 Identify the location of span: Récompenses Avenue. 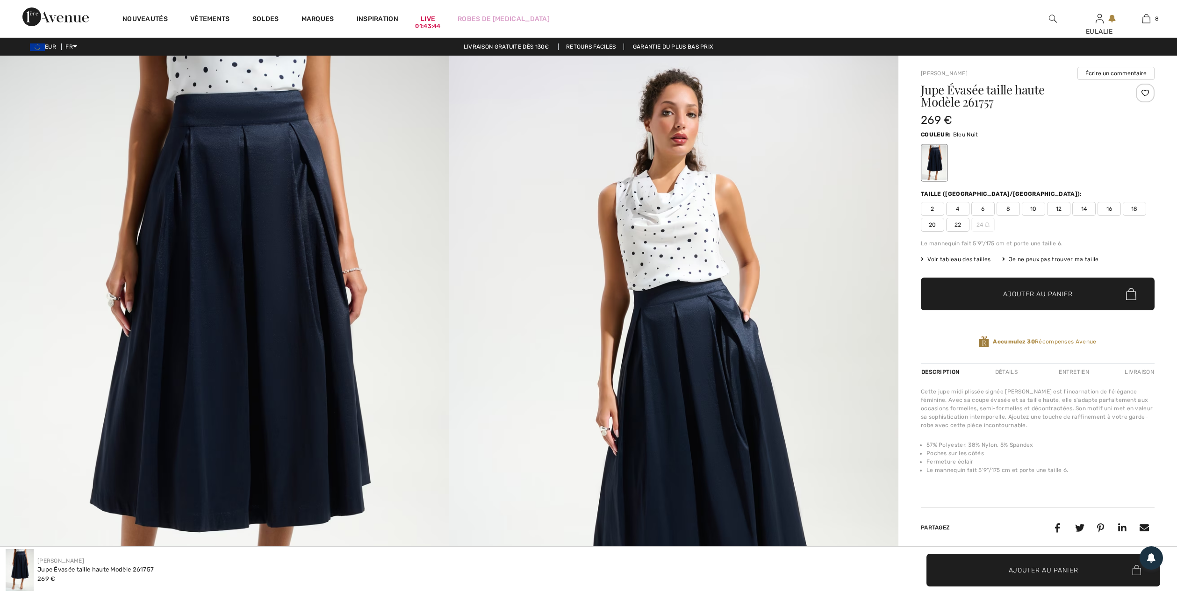
(1044, 342).